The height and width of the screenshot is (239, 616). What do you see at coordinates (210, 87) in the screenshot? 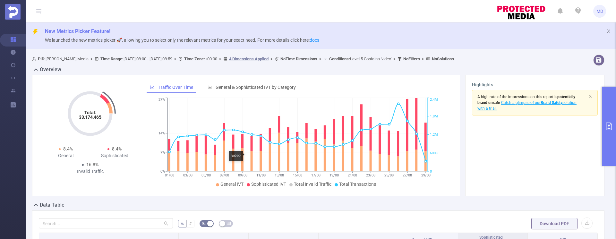
I see `i: icon: bar-chart` at bounding box center [210, 87].